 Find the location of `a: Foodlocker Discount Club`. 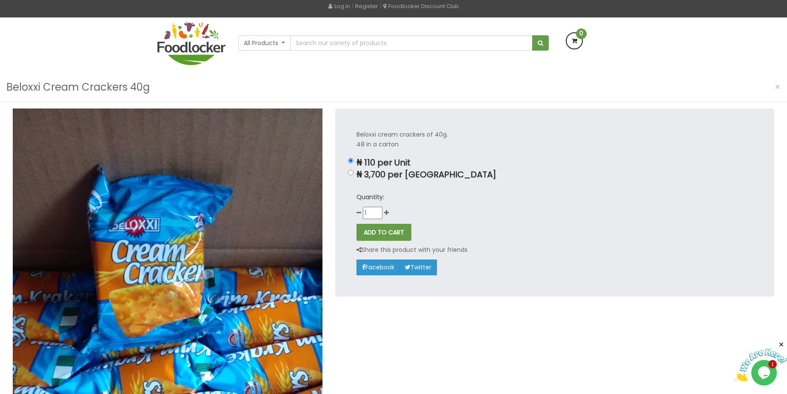

a: Foodlocker Discount Club is located at coordinates (421, 6).